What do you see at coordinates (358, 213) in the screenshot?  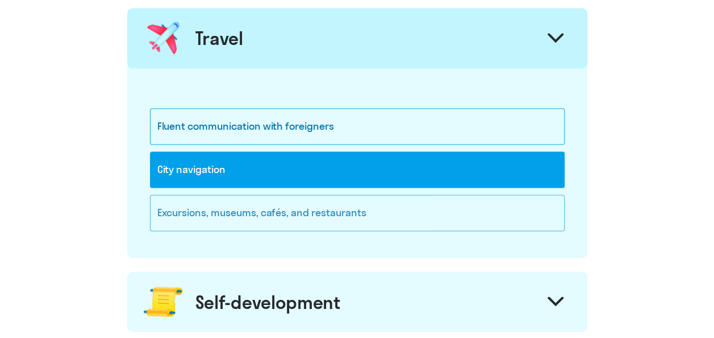 I see `div: Excursions, museums, cafés, and restaurants` at bounding box center [358, 213].